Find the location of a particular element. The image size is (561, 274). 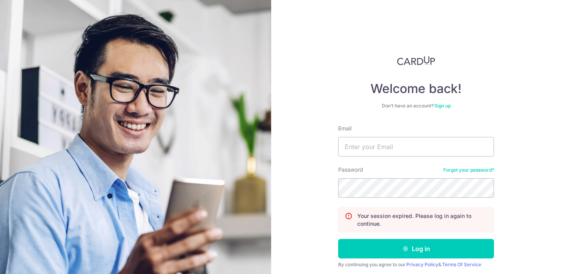

div: Don’t have an account? is located at coordinates (416, 106).